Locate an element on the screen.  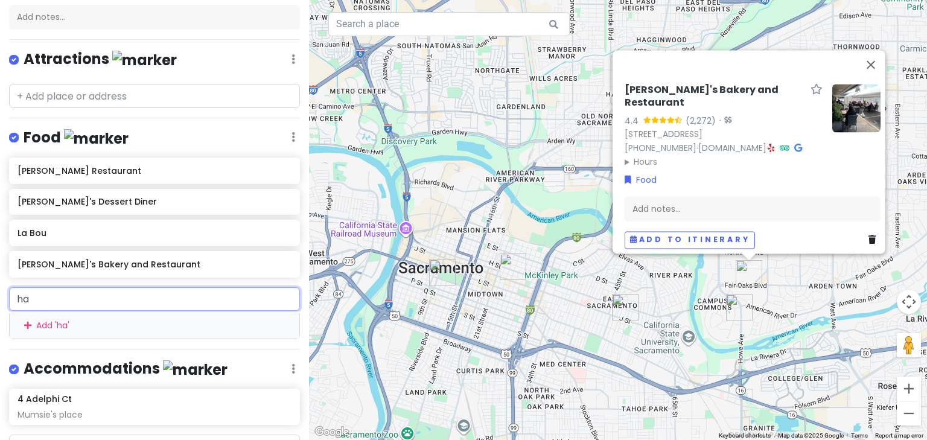
button: Add to itinerary is located at coordinates (690, 240).